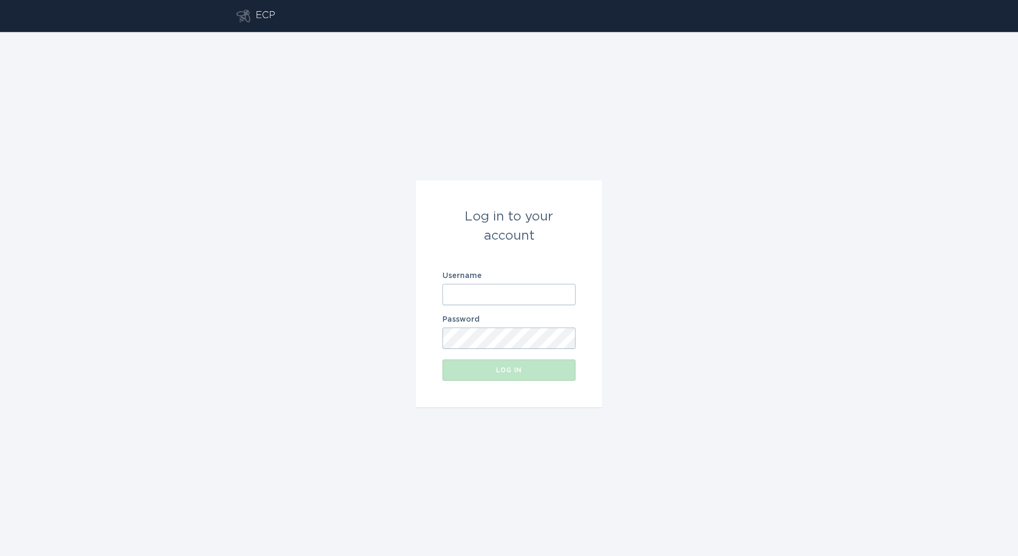  What do you see at coordinates (509, 370) in the screenshot?
I see `button: Log in` at bounding box center [509, 370].